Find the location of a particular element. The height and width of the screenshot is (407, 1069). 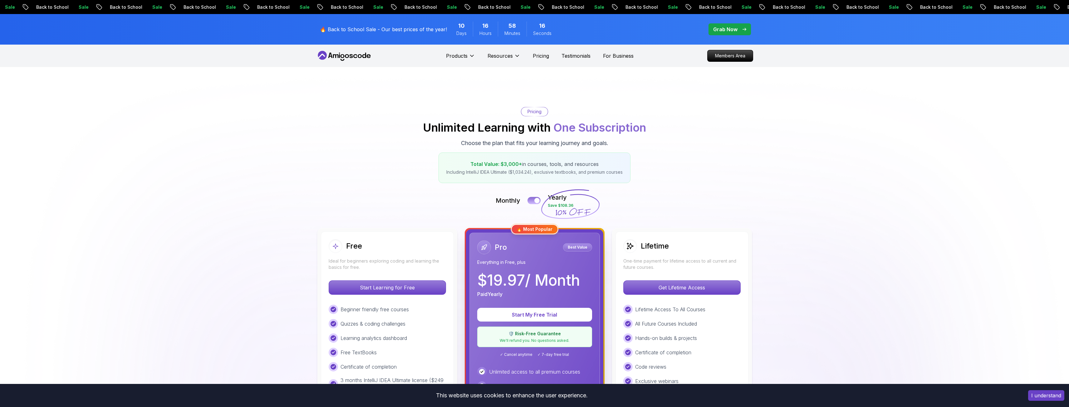

p: 3 months IntelliJ IDEA Ultimate license ($249 value) is located at coordinates (393, 384).